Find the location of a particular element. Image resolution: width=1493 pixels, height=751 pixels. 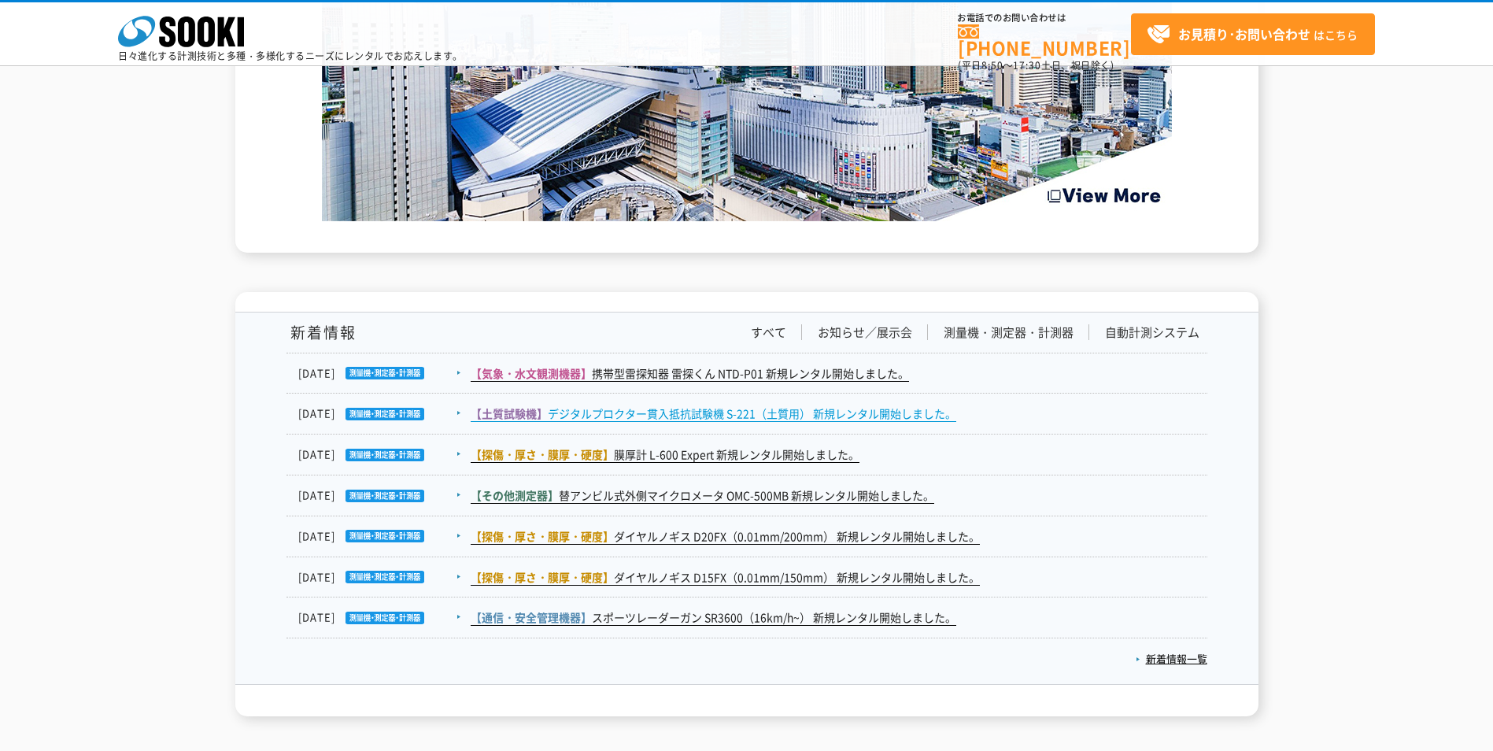

a: Create the Future is located at coordinates (747, 212).